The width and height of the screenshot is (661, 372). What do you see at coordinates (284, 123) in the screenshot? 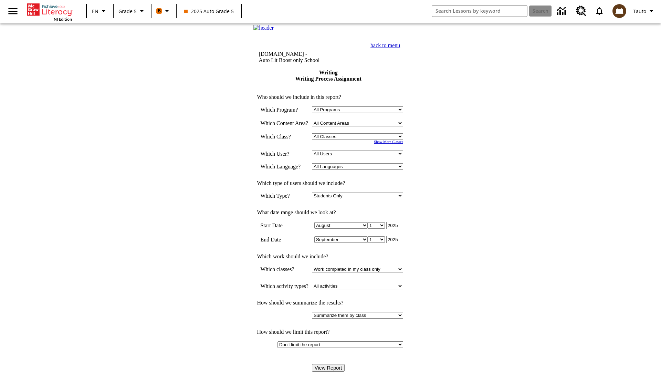
I see `nobr: Which Content Area?` at bounding box center [284, 123].